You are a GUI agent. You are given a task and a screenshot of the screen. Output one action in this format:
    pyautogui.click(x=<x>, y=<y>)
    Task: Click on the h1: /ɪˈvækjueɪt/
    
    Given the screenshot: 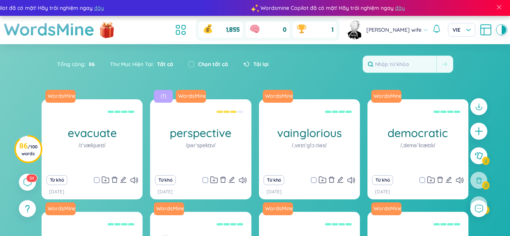 What is the action you would take?
    pyautogui.click(x=92, y=146)
    